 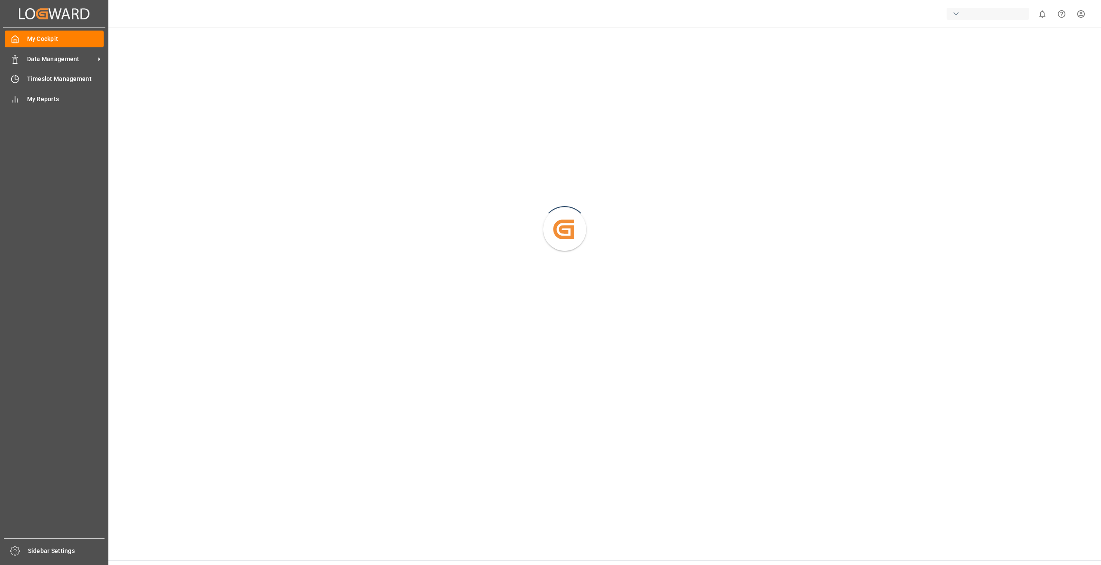 I want to click on button: Help Center, so click(x=1062, y=14).